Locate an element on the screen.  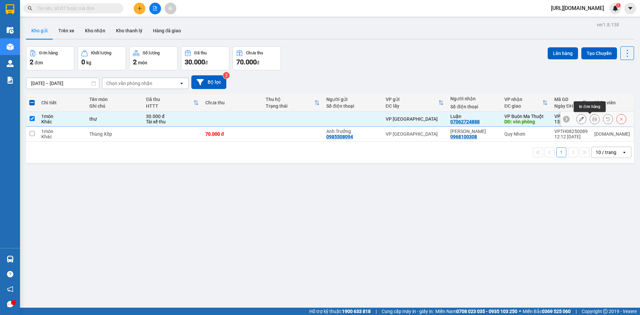
span: question-circle is located at coordinates (10, 274).